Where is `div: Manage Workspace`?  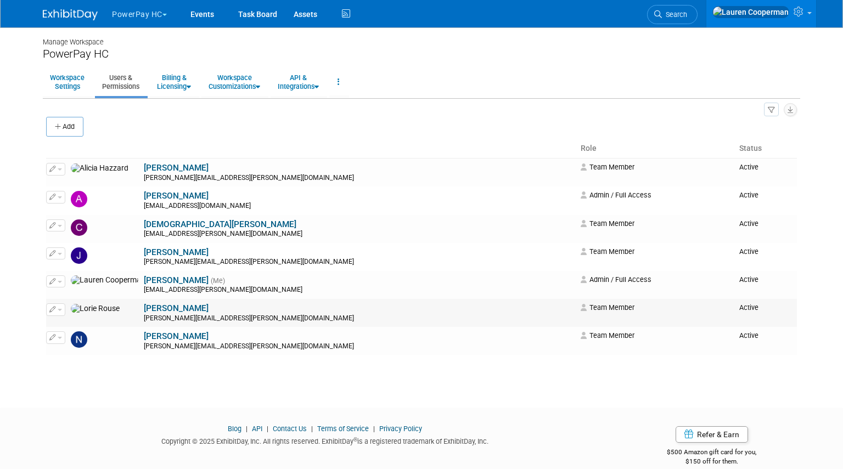 div: Manage Workspace is located at coordinates (421, 37).